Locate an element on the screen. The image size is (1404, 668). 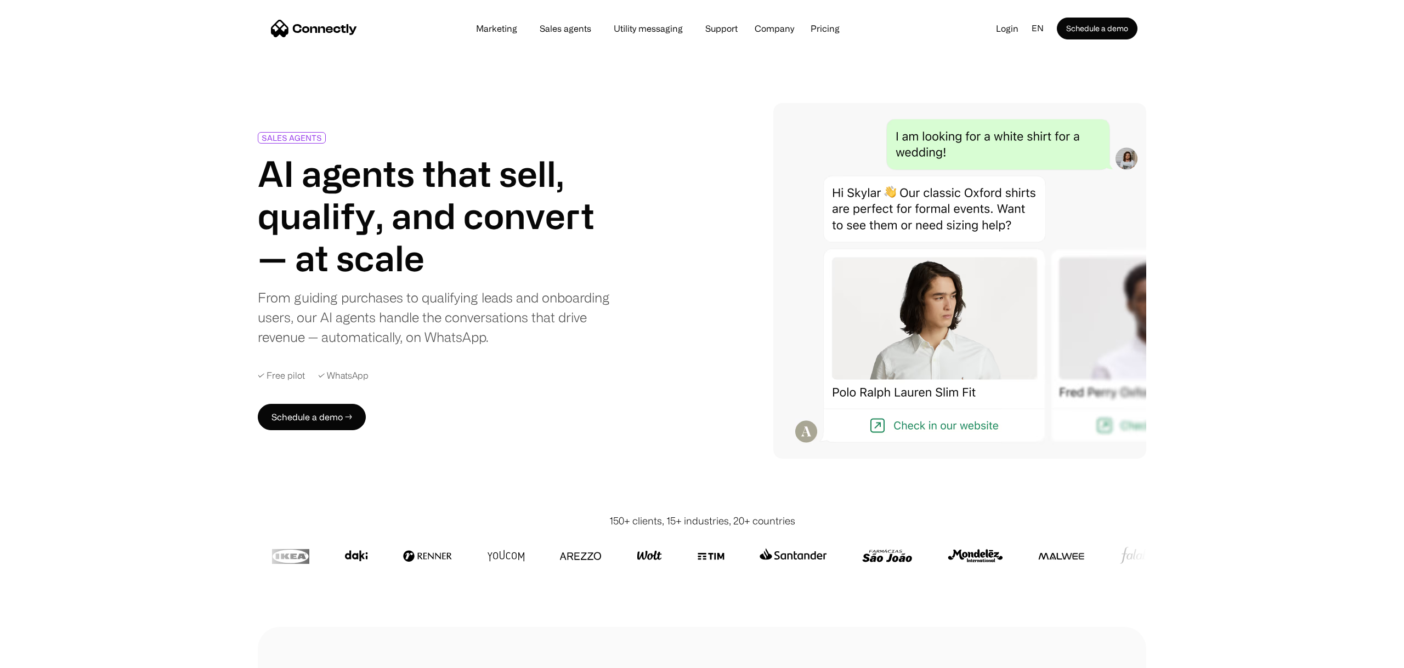
div: From guiding purchases to qualifying leads and onboarding users, our AI agents handle the convers... is located at coordinates (438, 317).